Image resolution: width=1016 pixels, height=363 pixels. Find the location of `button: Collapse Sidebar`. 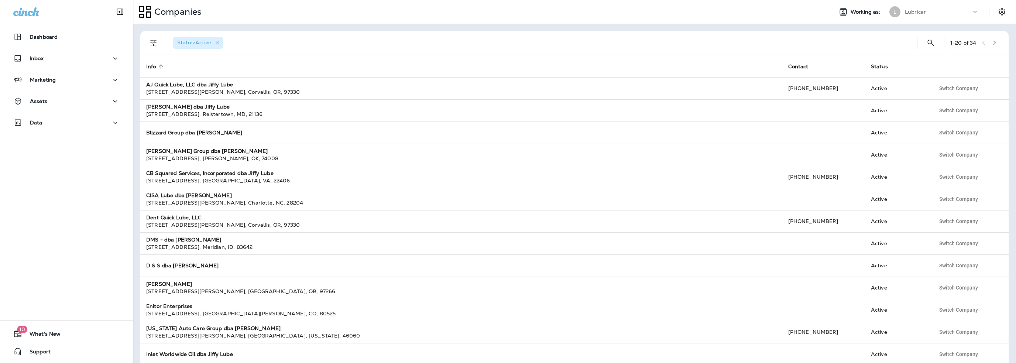

button: Collapse Sidebar is located at coordinates (120, 12).